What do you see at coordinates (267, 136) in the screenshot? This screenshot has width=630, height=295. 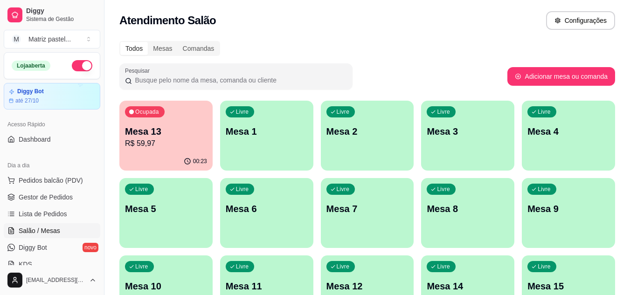 I see `button: LivreMesa 1` at bounding box center [267, 136].